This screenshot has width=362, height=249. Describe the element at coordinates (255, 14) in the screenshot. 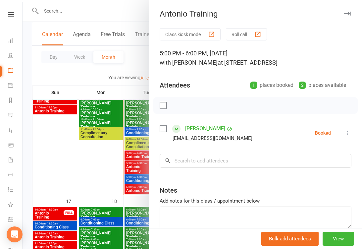

I see `div: Antonio Training` at that location.